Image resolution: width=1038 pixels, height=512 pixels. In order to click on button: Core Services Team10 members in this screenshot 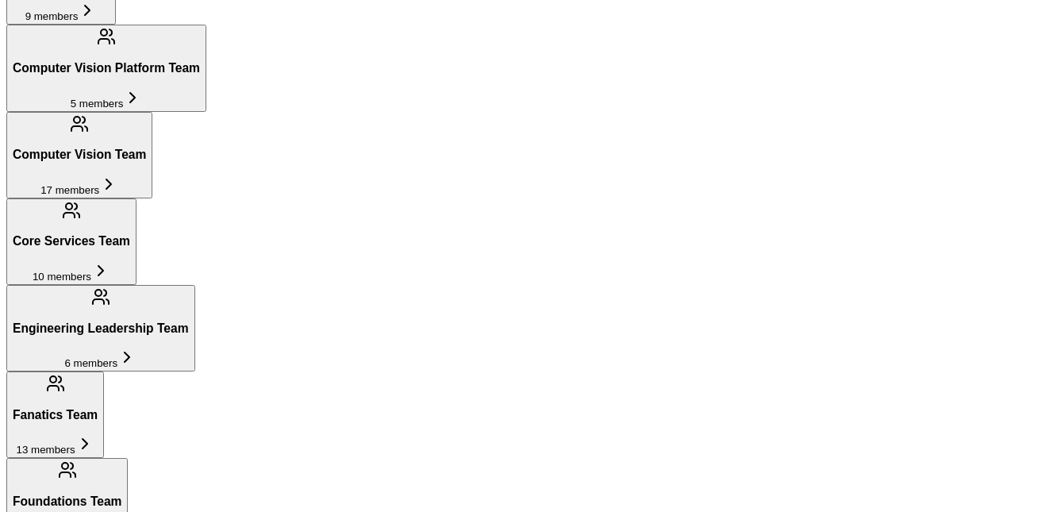, I will do `click(71, 241)`.